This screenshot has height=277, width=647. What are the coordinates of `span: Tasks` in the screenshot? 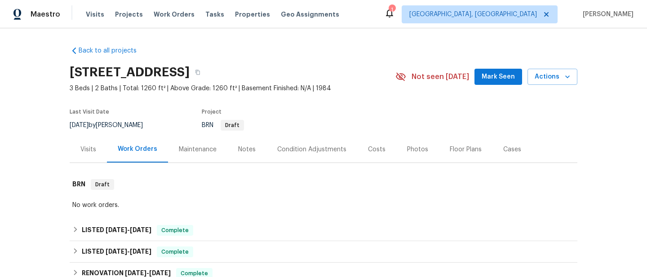 It's located at (215, 14).